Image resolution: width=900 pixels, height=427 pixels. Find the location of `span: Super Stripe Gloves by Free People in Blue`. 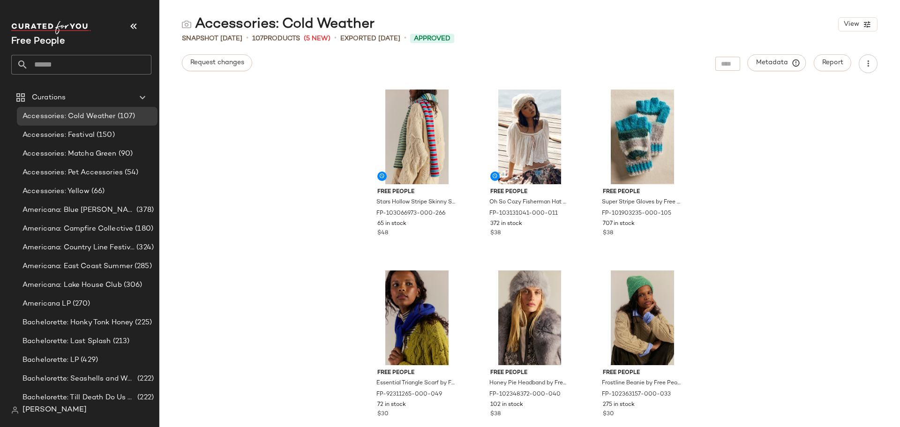

span: Super Stripe Gloves by Free People in Blue is located at coordinates (641, 202).